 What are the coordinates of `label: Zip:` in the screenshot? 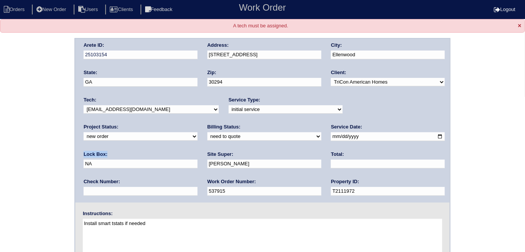 It's located at (212, 73).